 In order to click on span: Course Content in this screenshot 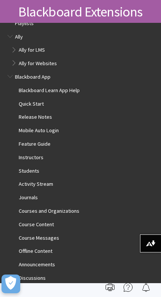, I will do `click(36, 223)`.